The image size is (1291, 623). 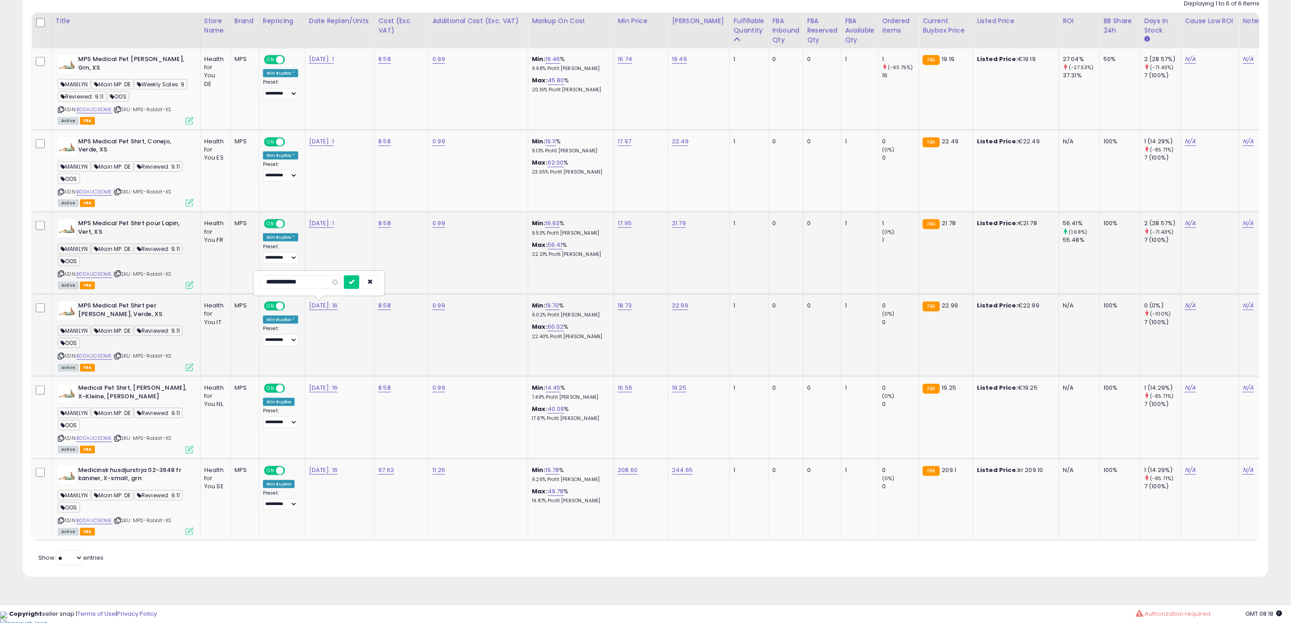 What do you see at coordinates (1016, 21) in the screenshot?
I see `div: Listed Price` at bounding box center [1016, 21].